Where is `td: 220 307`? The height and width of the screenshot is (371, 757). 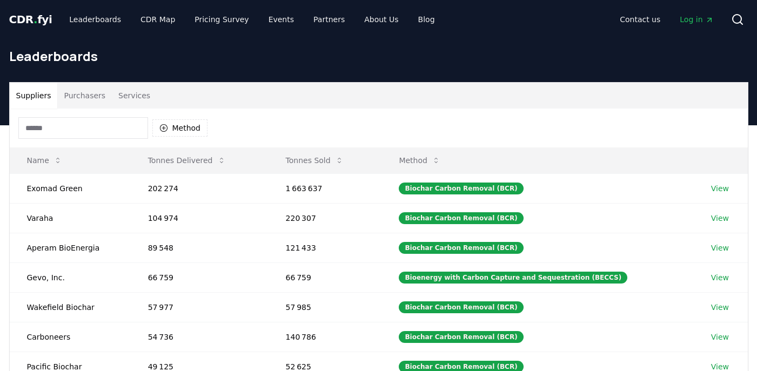 td: 220 307 is located at coordinates (325, 218).